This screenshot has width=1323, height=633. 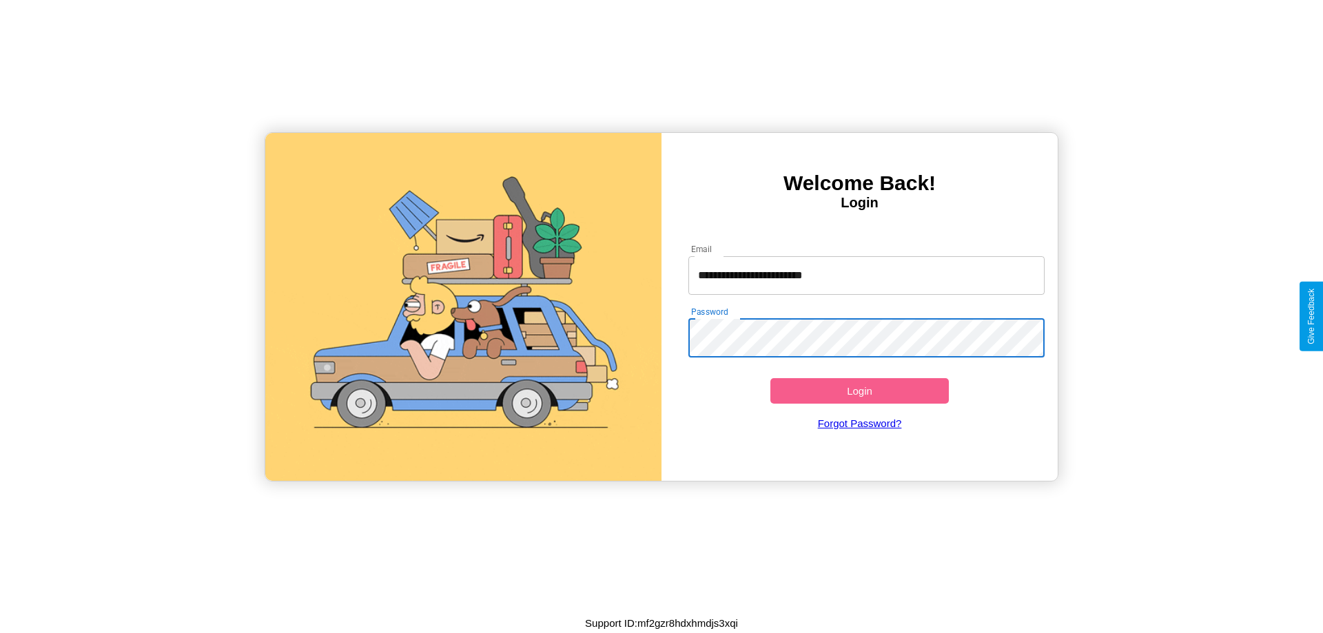 I want to click on img: gif, so click(x=463, y=307).